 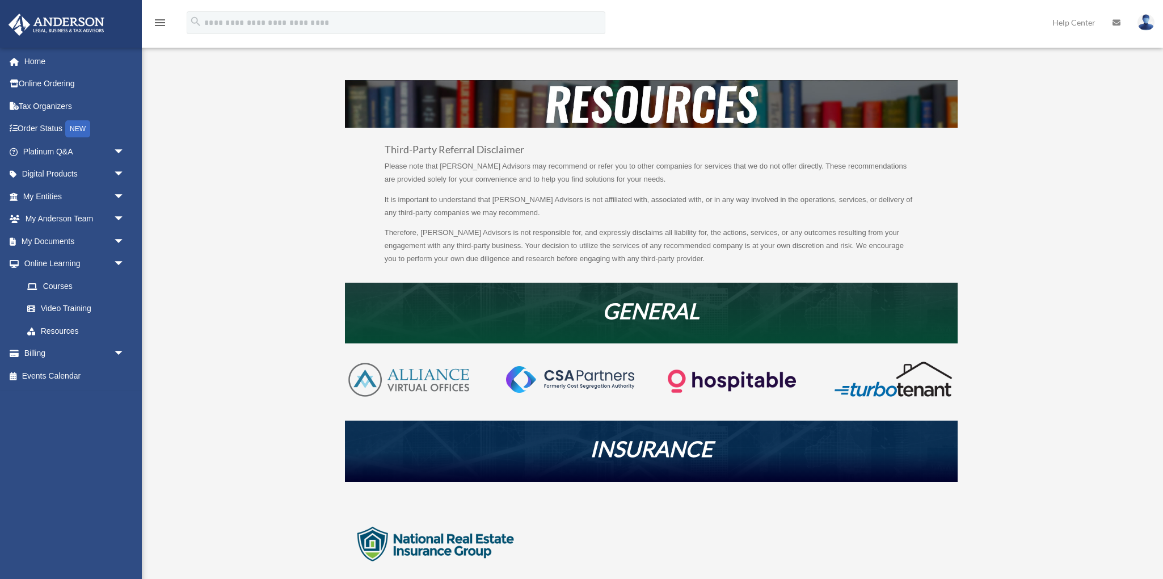 What do you see at coordinates (56, 24) in the screenshot?
I see `img: Anderson Advisors Platinum Portal` at bounding box center [56, 24].